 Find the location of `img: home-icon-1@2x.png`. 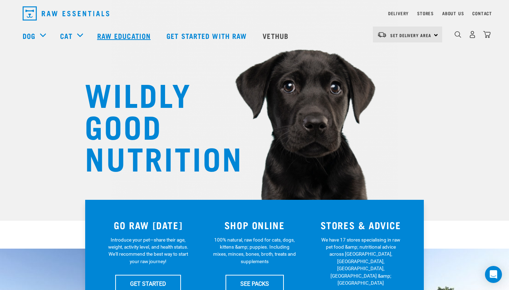

img: home-icon-1@2x.png is located at coordinates (458, 34).